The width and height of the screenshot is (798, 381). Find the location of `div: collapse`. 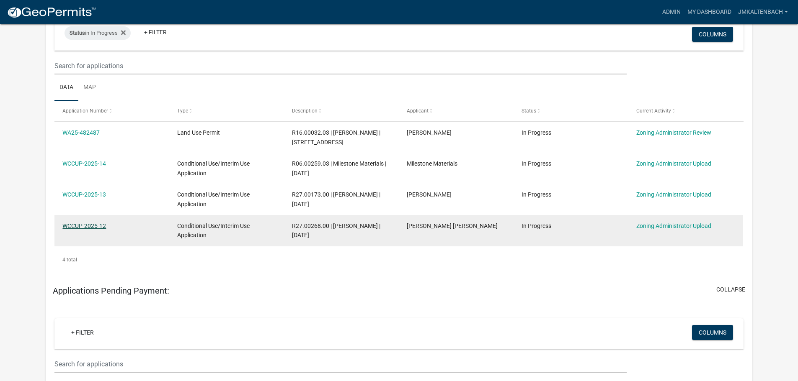

div: collapse is located at coordinates (399, 142).